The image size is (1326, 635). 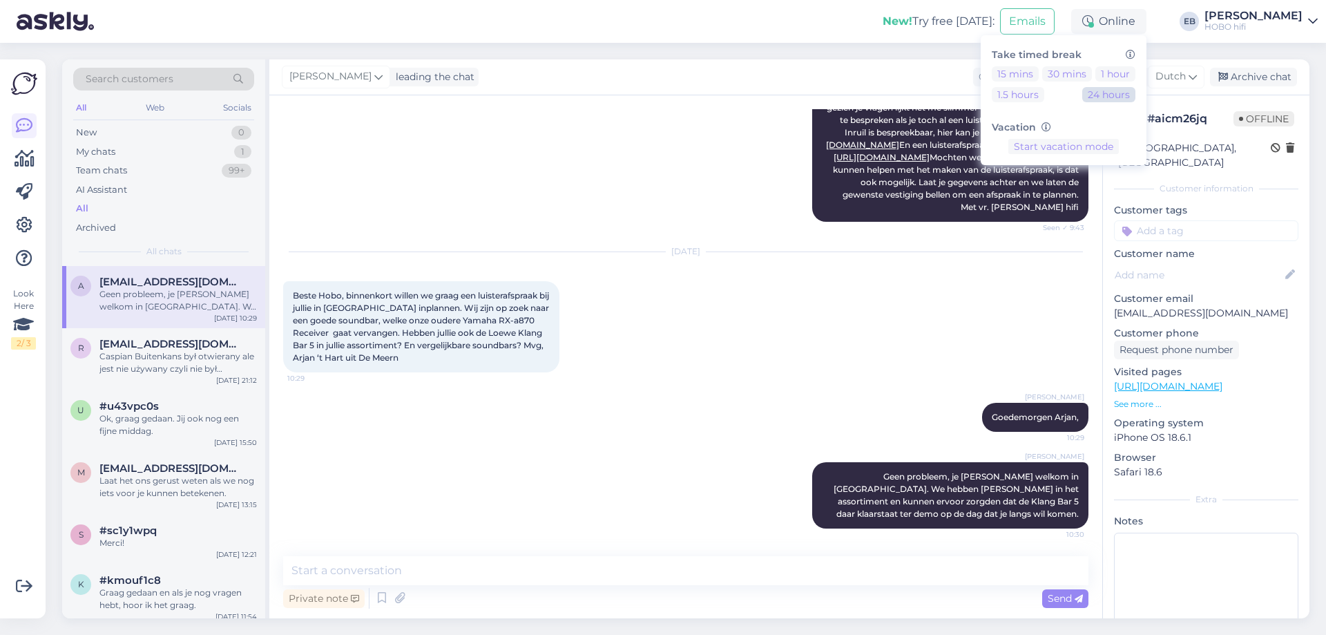 What do you see at coordinates (81, 285) in the screenshot?
I see `span: a` at bounding box center [81, 285].